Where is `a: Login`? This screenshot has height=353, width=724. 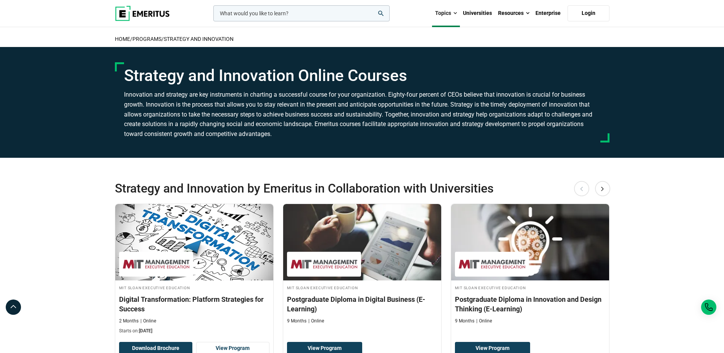
a: Login is located at coordinates (588, 13).